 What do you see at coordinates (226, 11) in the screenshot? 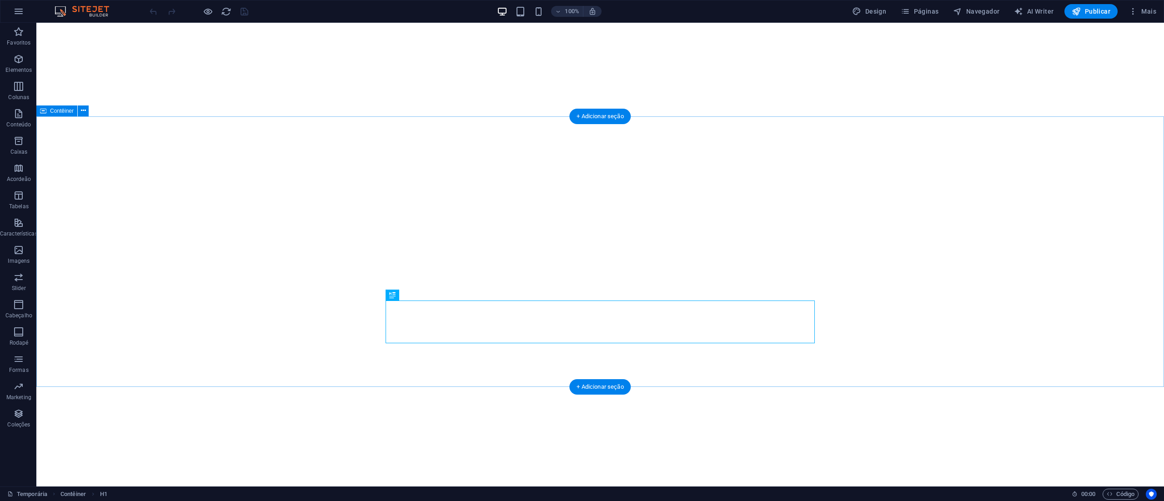
I see `button: reload` at bounding box center [226, 11].